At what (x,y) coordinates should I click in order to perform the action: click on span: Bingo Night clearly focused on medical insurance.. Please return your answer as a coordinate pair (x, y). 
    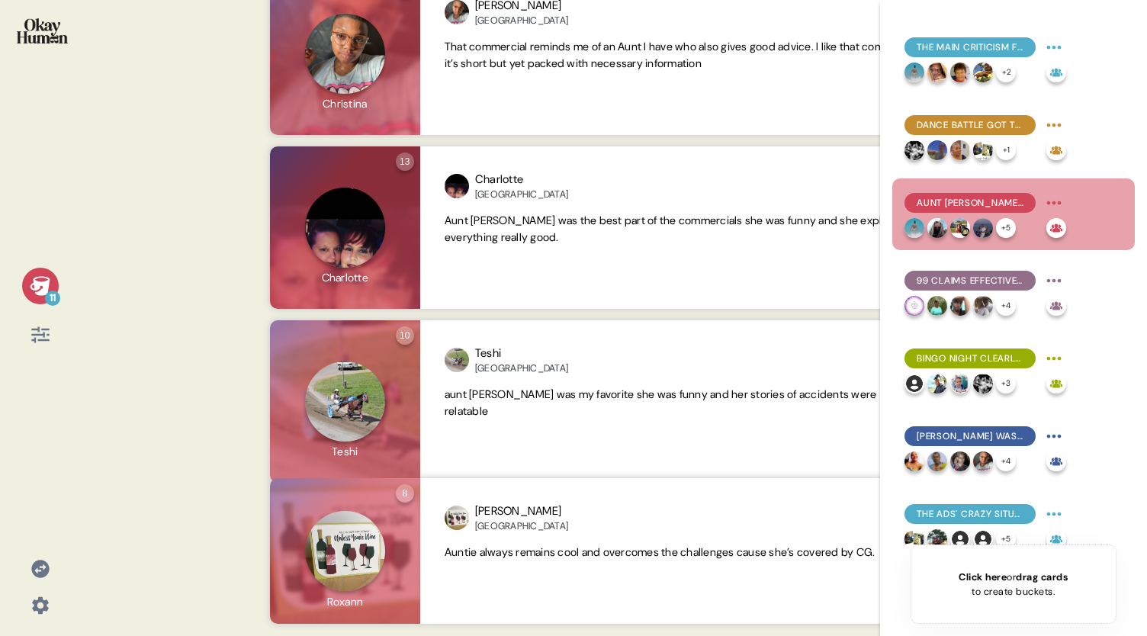
    Looking at the image, I should click on (970, 359).